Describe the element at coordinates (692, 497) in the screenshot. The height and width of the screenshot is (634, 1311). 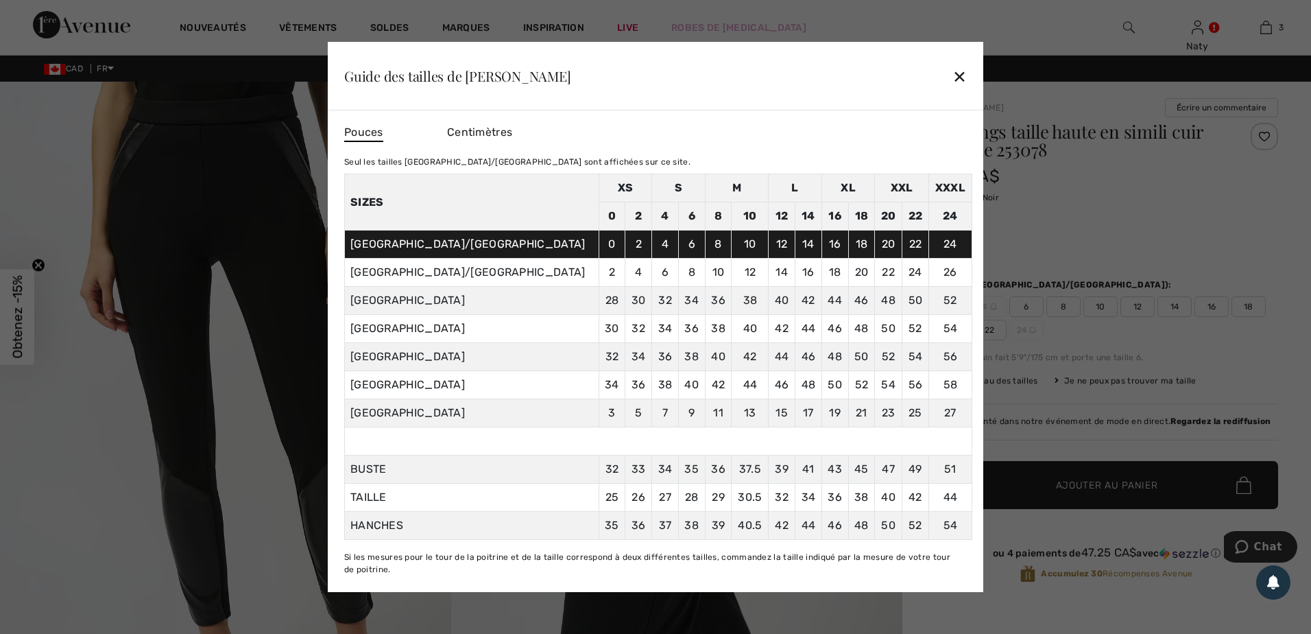
I see `span: 28` at that location.